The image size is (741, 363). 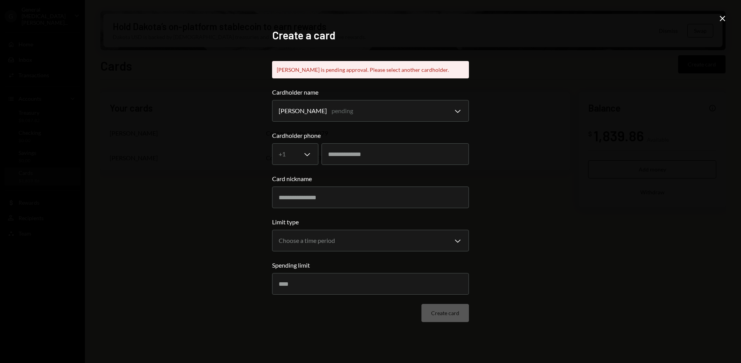 What do you see at coordinates (370, 179) in the screenshot?
I see `label: Card nickname` at bounding box center [370, 179].